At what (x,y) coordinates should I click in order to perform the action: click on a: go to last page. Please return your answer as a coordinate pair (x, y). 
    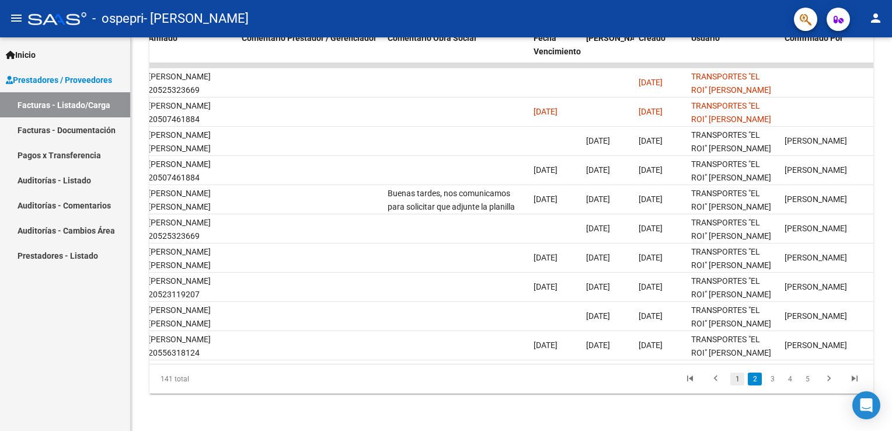
    Looking at the image, I should click on (854, 379).